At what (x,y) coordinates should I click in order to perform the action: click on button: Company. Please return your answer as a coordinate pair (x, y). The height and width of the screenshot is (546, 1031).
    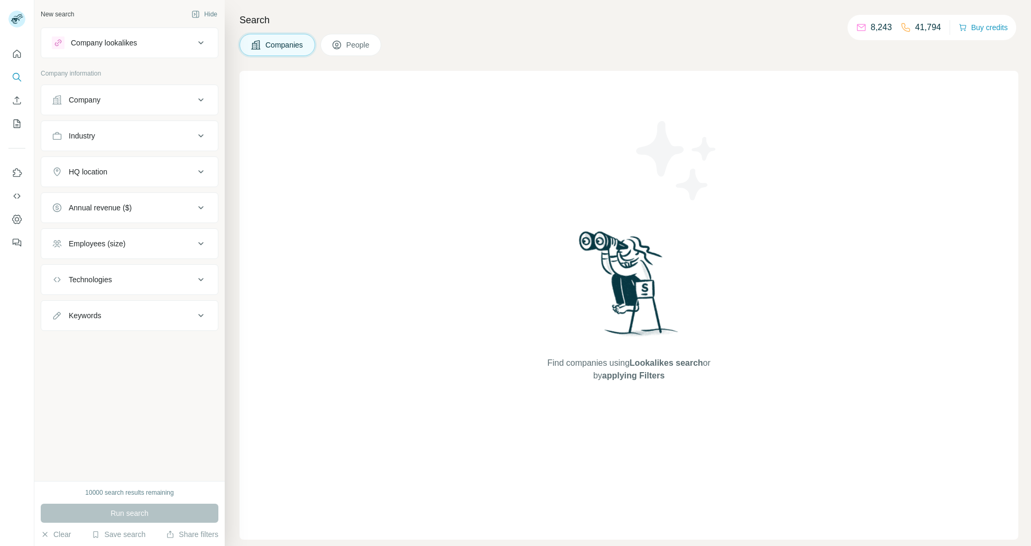
    Looking at the image, I should click on (130, 100).